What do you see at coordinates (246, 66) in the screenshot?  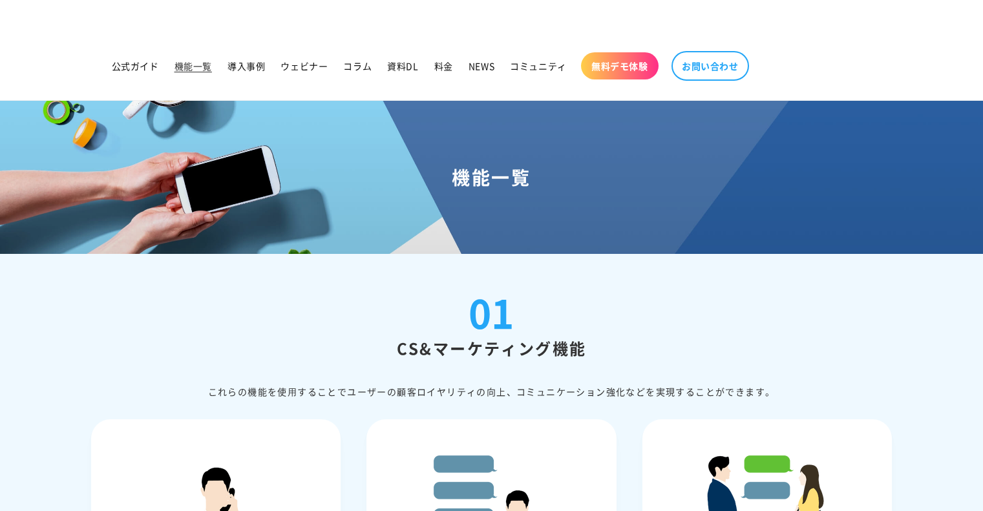 I see `a: 導入事例` at bounding box center [246, 66].